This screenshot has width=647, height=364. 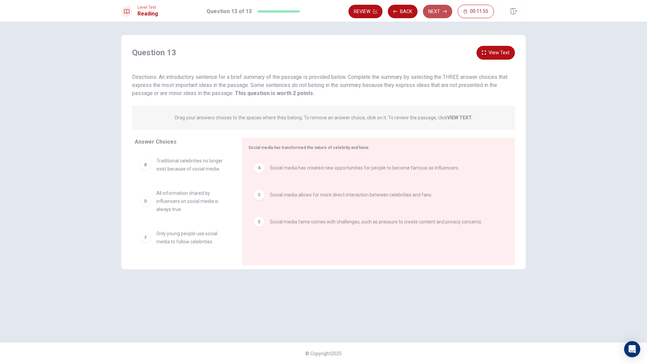 What do you see at coordinates (192, 238) in the screenshot?
I see `span: Only young people use social media to follow celebrities.` at bounding box center [192, 238].